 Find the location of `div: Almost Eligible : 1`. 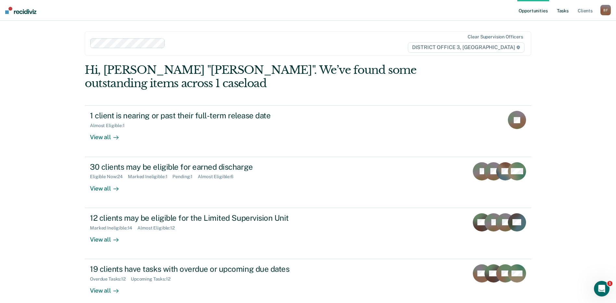

div: Almost Eligible : 1 is located at coordinates (110, 125).